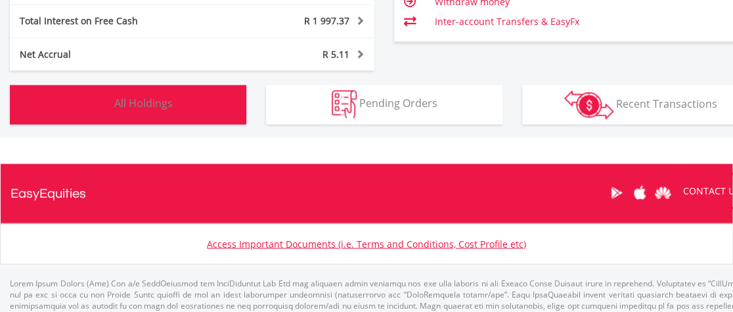 The image size is (733, 312). Describe the element at coordinates (143, 103) in the screenshot. I see `span: All Holdings` at that location.